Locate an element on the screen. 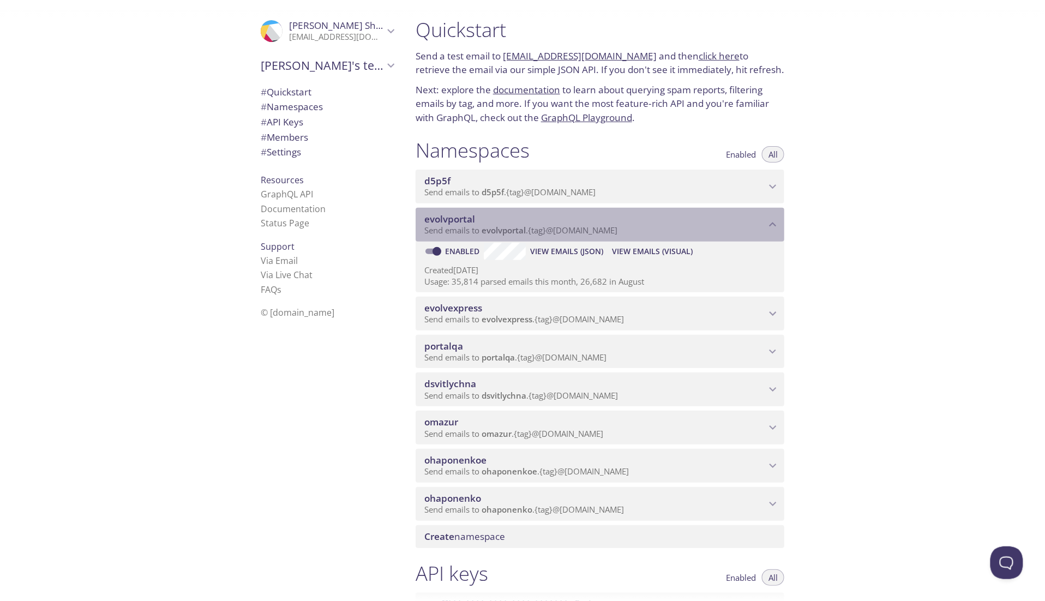 This screenshot has width=1045, height=601. span: Resources is located at coordinates (282, 180).